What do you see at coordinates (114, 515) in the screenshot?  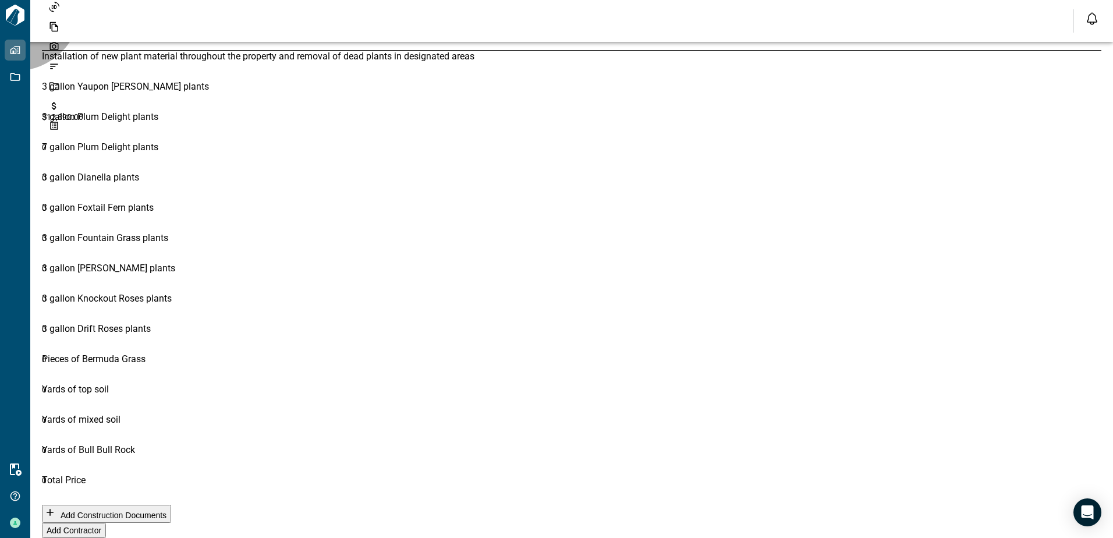 I see `span: Add Construction Documents` at bounding box center [114, 515].